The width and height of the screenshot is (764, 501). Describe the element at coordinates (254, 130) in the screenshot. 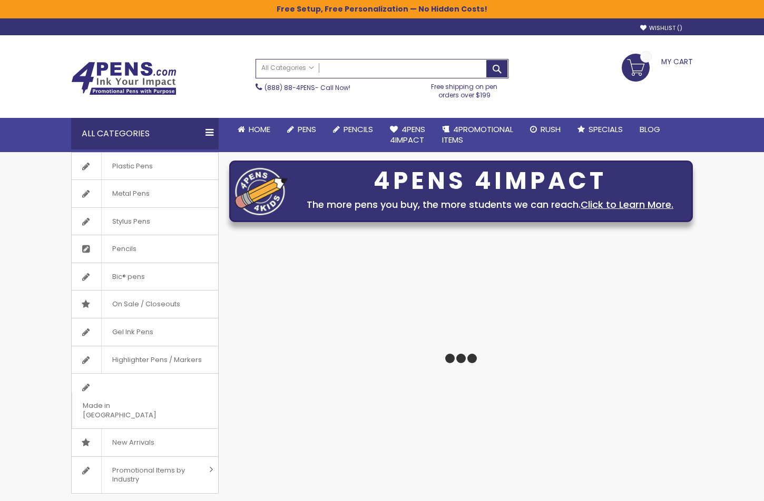

I see `a: Home` at that location.